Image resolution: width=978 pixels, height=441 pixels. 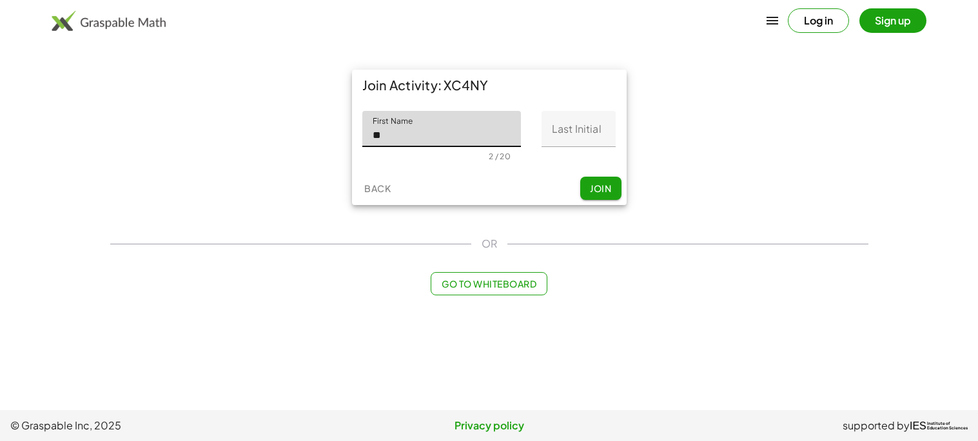 What do you see at coordinates (918, 426) in the screenshot?
I see `span: IES` at bounding box center [918, 426].